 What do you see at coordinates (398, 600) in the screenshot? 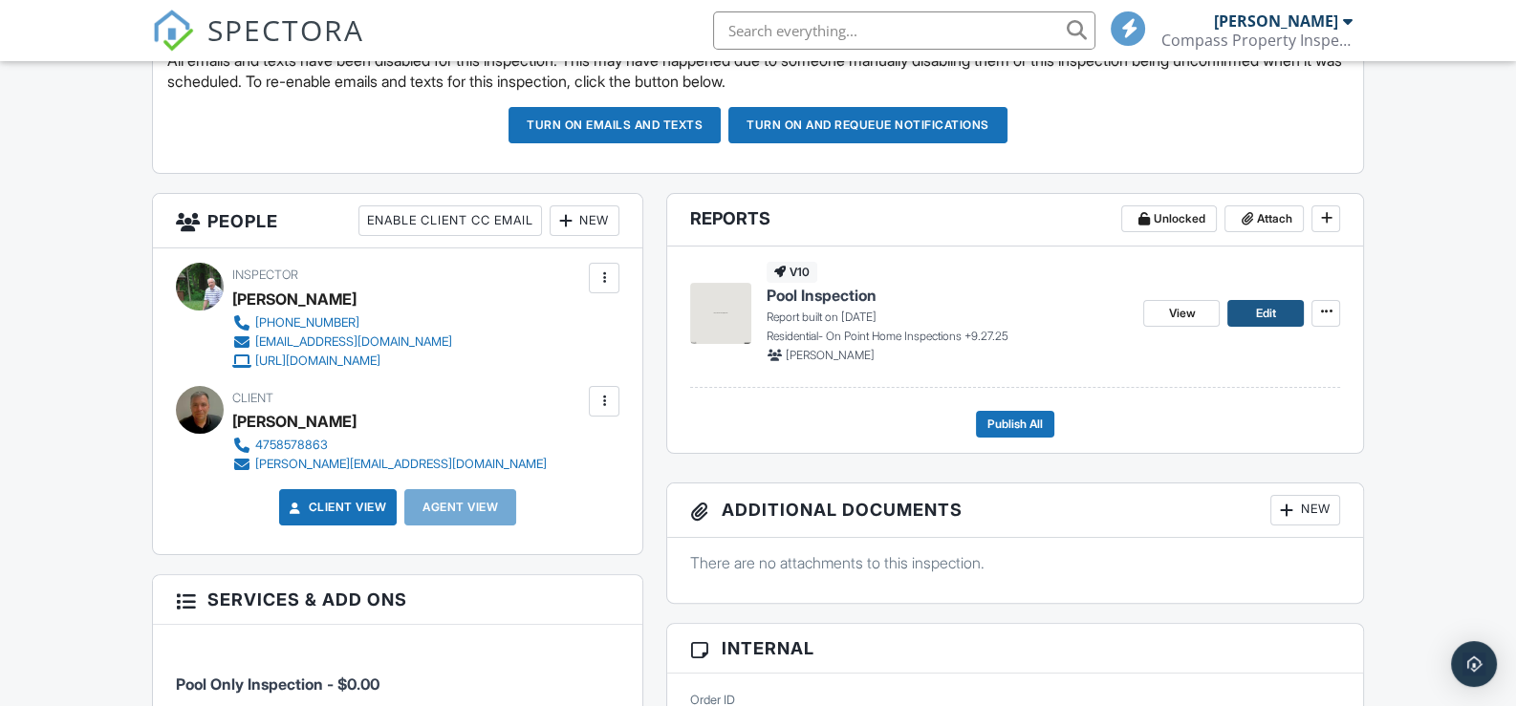
I see `h3: Services & Add ons` at bounding box center [398, 600].